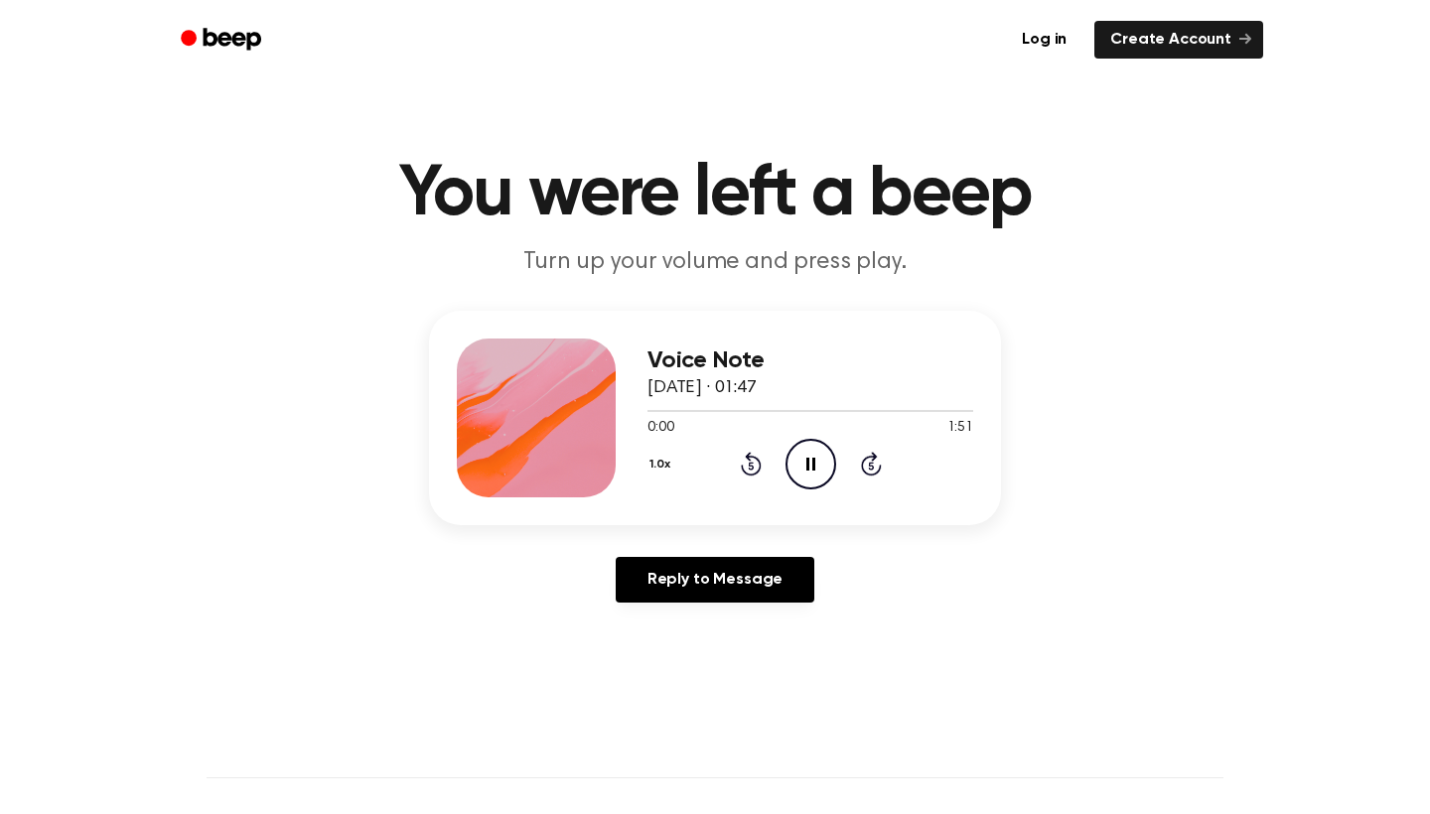 This screenshot has width=1430, height=814. What do you see at coordinates (715, 580) in the screenshot?
I see `a: Reply to Message` at bounding box center [715, 580].